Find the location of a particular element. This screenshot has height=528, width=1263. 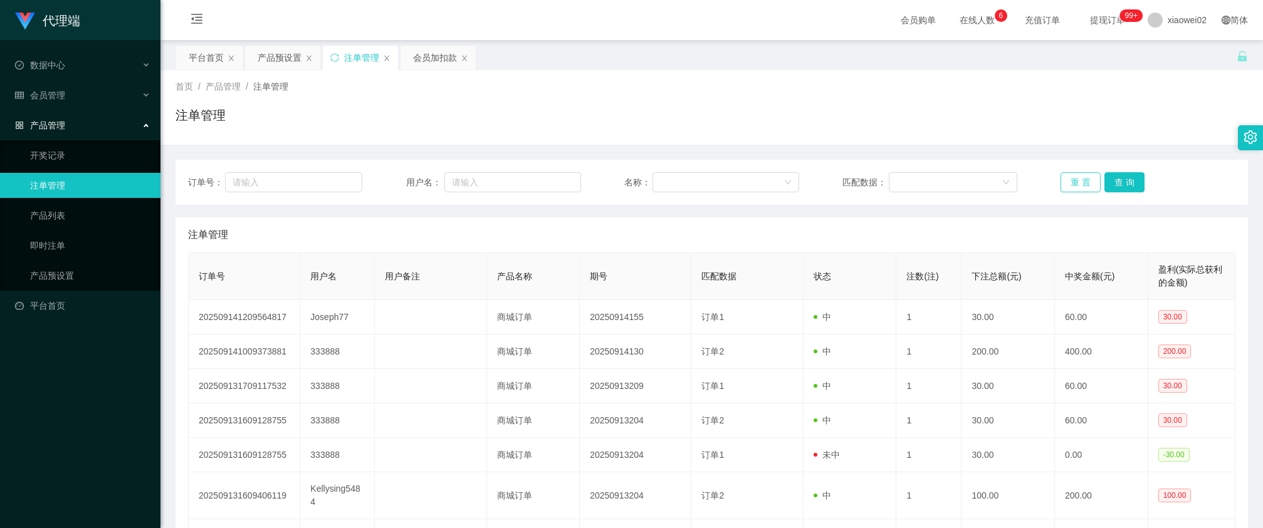

span: 200.00 is located at coordinates (1174, 352).